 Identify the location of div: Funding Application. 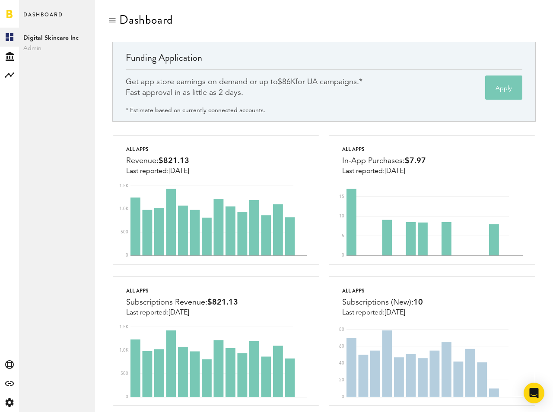
(324, 60).